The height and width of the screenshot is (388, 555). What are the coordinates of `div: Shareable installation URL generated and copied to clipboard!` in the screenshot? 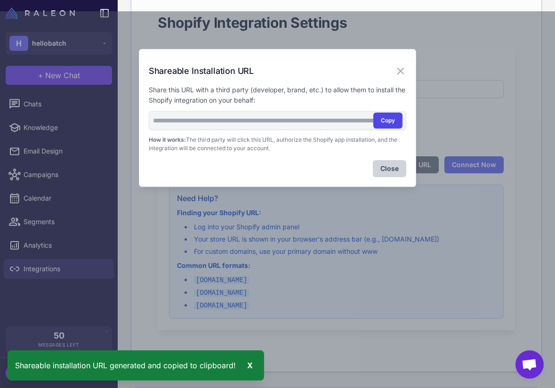 It's located at (136, 365).